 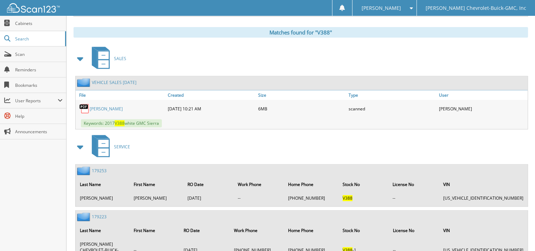 I want to click on a: Created, so click(x=211, y=95).